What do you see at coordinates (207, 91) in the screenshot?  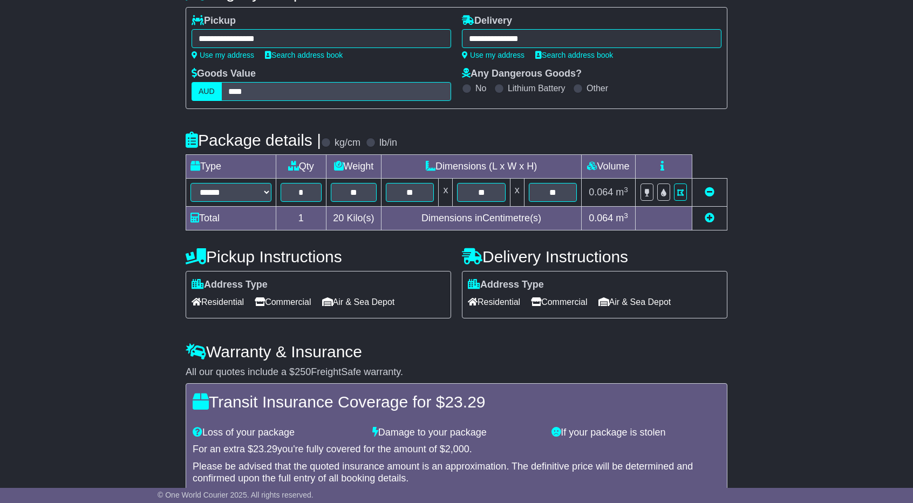 I see `label: AUD` at bounding box center [207, 91].